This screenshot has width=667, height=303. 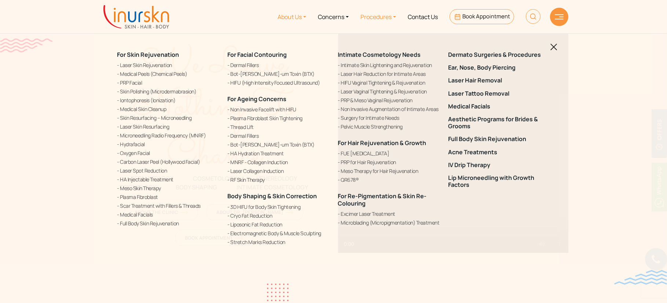 I want to click on a: Lip Microneedling with Growth Factors, so click(x=499, y=181).